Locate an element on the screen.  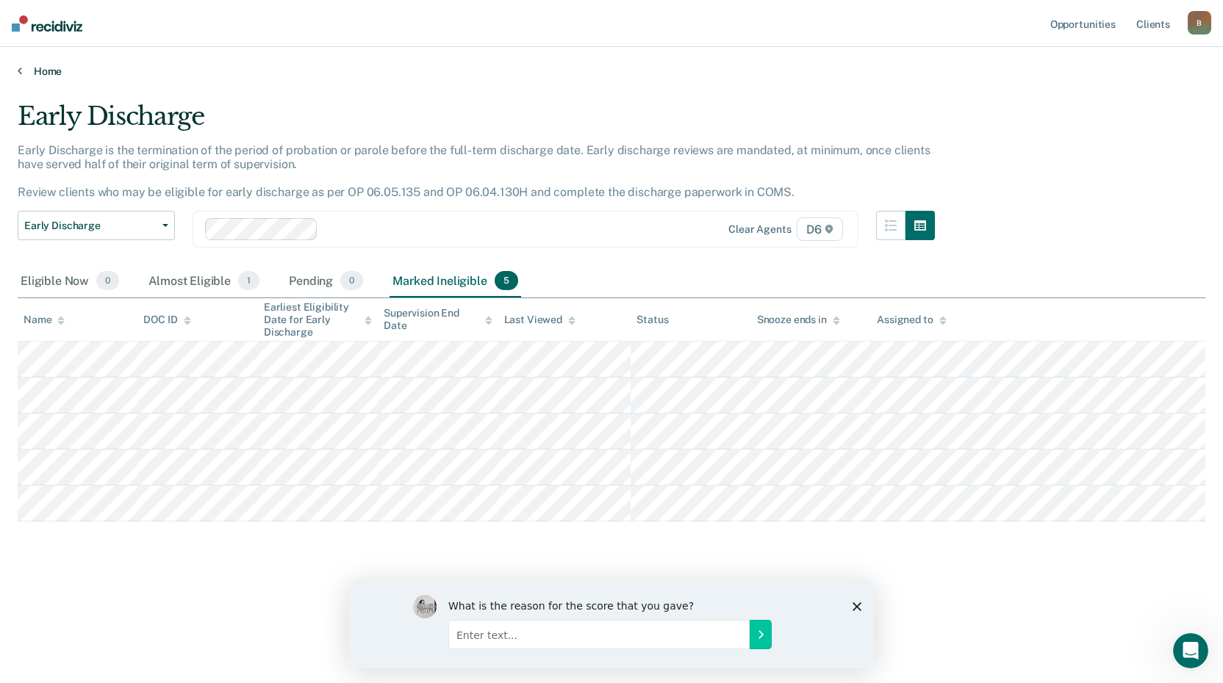
input: Enter text... is located at coordinates (251, 54).